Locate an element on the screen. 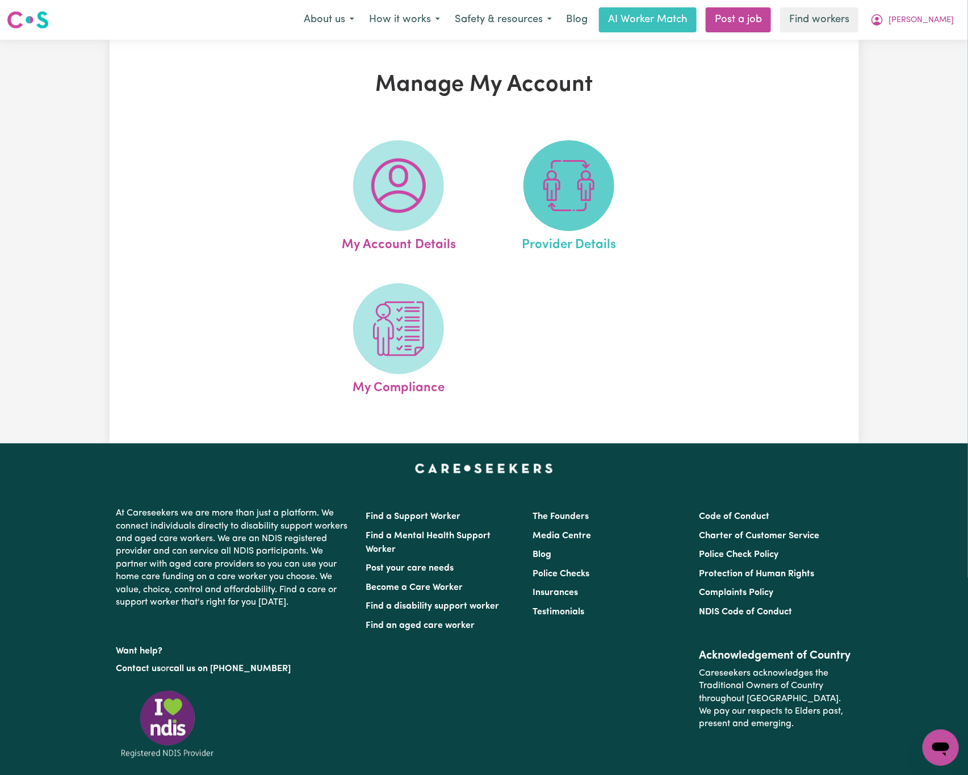 Image resolution: width=968 pixels, height=775 pixels. span: My Compliance is located at coordinates (399, 386).